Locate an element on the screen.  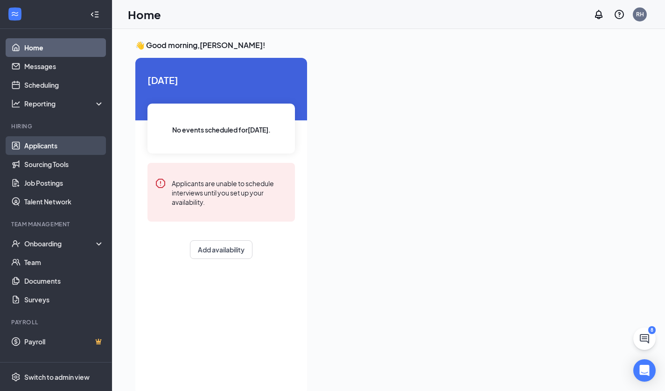
div: Payroll is located at coordinates (56, 322).